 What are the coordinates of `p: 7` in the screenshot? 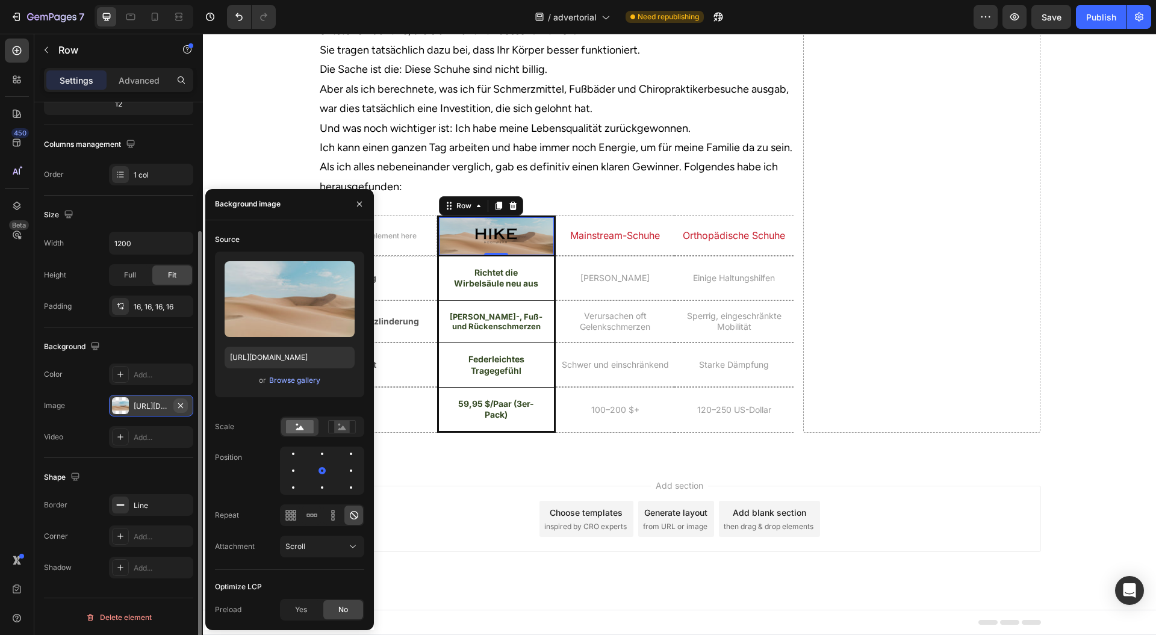 It's located at (81, 17).